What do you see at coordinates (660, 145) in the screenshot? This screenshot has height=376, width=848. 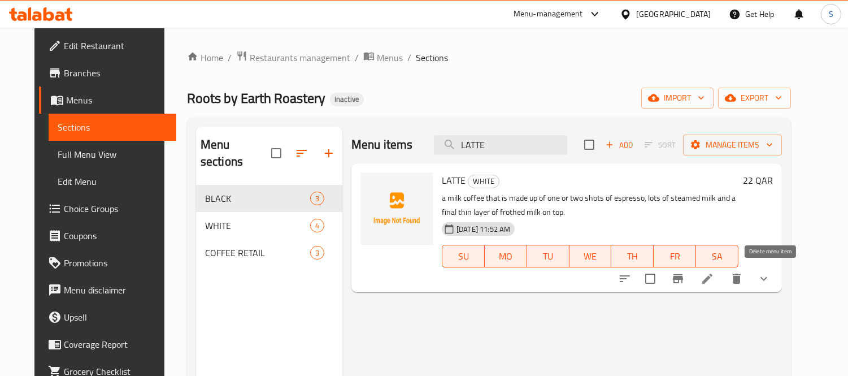 I see `span: Select section first` at bounding box center [660, 145].